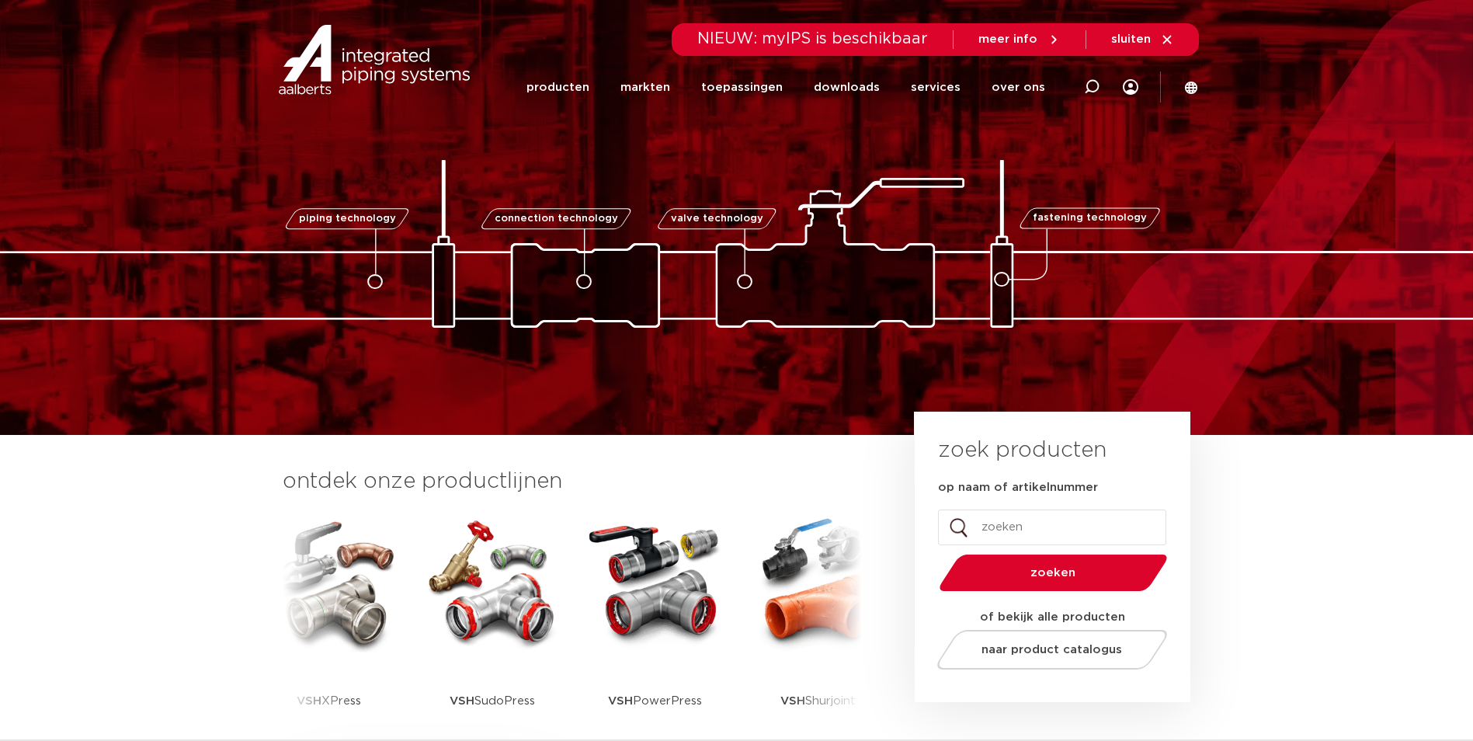  I want to click on a: naar product catalogus, so click(1052, 649).